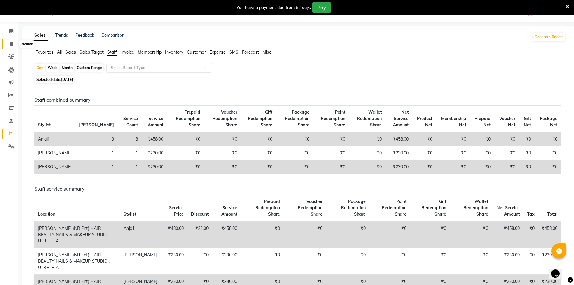  I want to click on span: Prepaid Net, so click(482, 121).